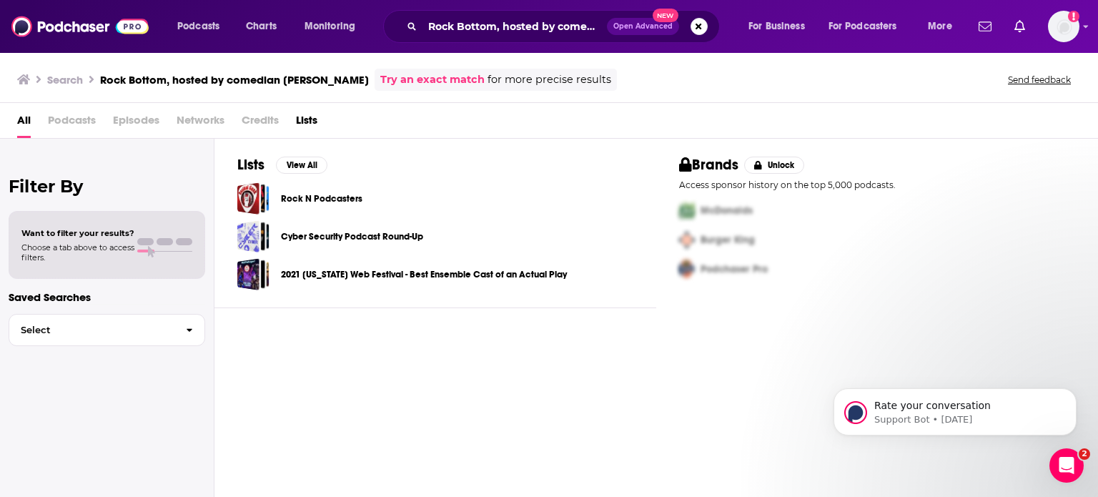 This screenshot has width=1098, height=497. Describe the element at coordinates (1039, 79) in the screenshot. I see `button: Send feedback` at that location.